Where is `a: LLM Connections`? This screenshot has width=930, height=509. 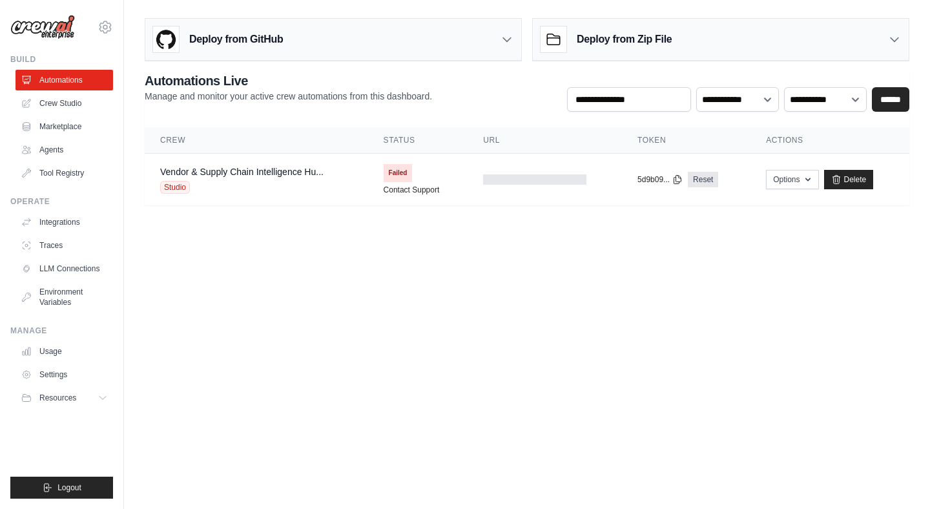
a: LLM Connections is located at coordinates (64, 269).